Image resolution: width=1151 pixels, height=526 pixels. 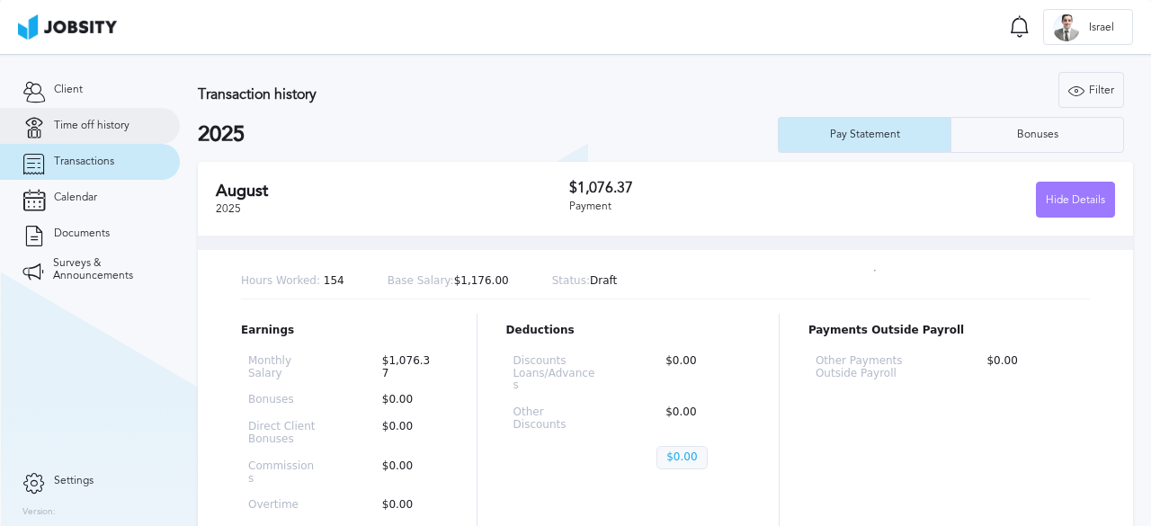 What do you see at coordinates (1088, 27) in the screenshot?
I see `button: IIsrael` at bounding box center [1088, 27].